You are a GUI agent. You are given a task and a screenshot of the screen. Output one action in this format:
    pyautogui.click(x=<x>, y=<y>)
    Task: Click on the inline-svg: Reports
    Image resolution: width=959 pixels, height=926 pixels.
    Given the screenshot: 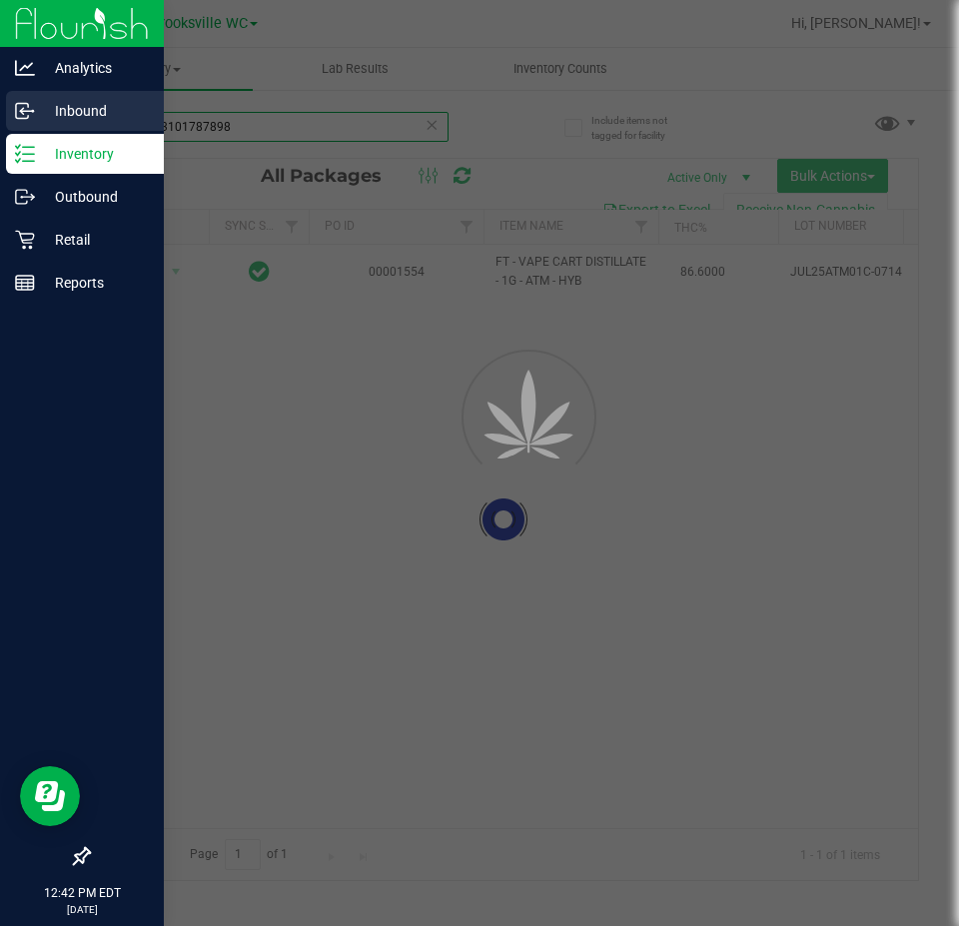 What is the action you would take?
    pyautogui.click(x=25, y=283)
    